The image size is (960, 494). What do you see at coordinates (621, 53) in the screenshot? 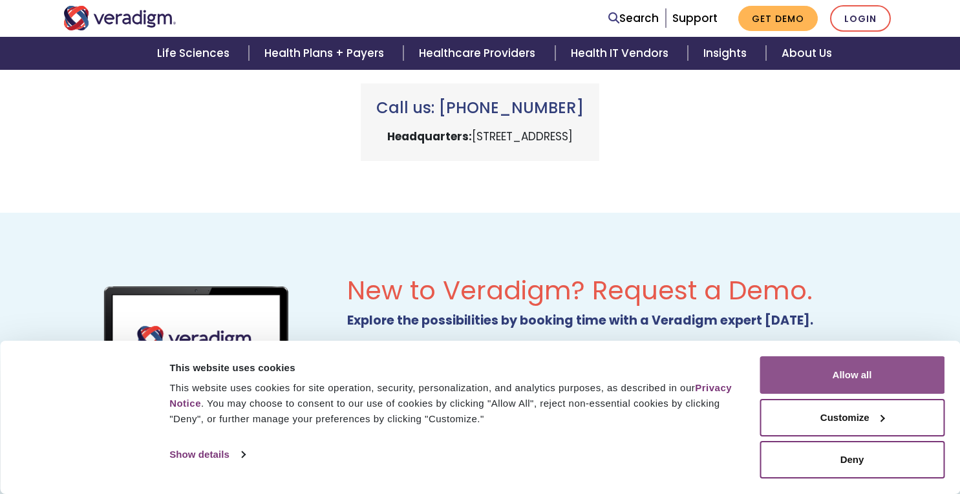
I see `a: Health IT Vendors` at bounding box center [621, 53].